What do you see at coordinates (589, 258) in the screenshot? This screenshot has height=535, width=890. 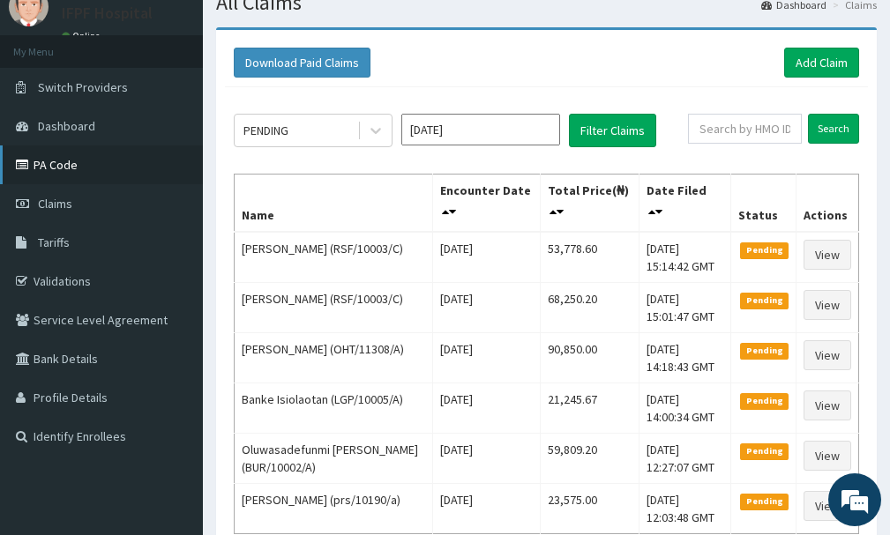 I see `td: 53,778.60` at bounding box center [589, 258].